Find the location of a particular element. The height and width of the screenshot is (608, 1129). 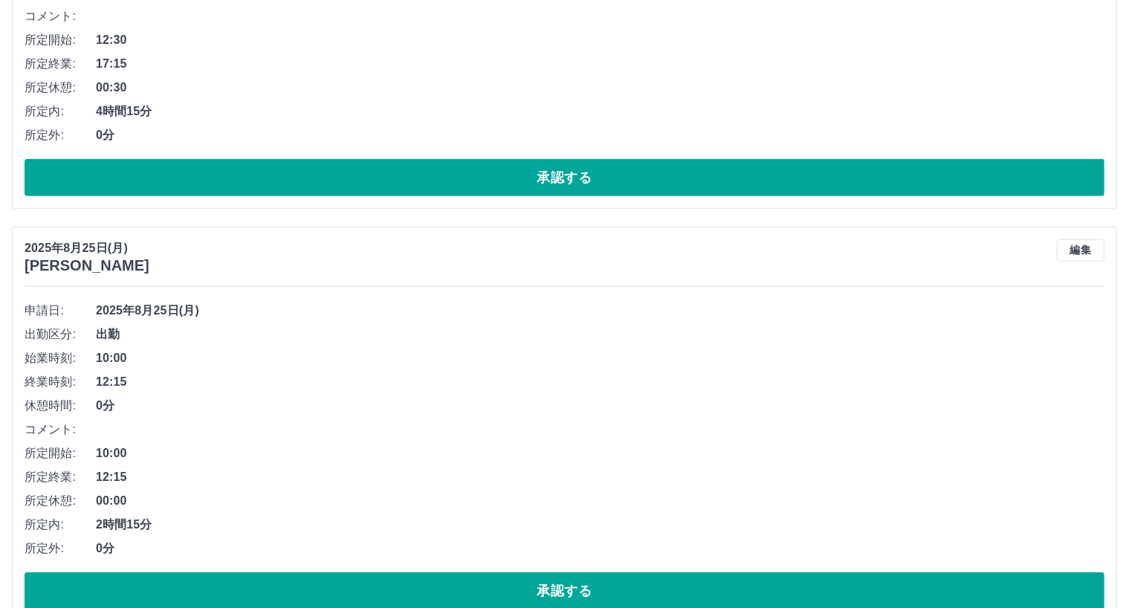

span: 00:30 is located at coordinates (600, 88).